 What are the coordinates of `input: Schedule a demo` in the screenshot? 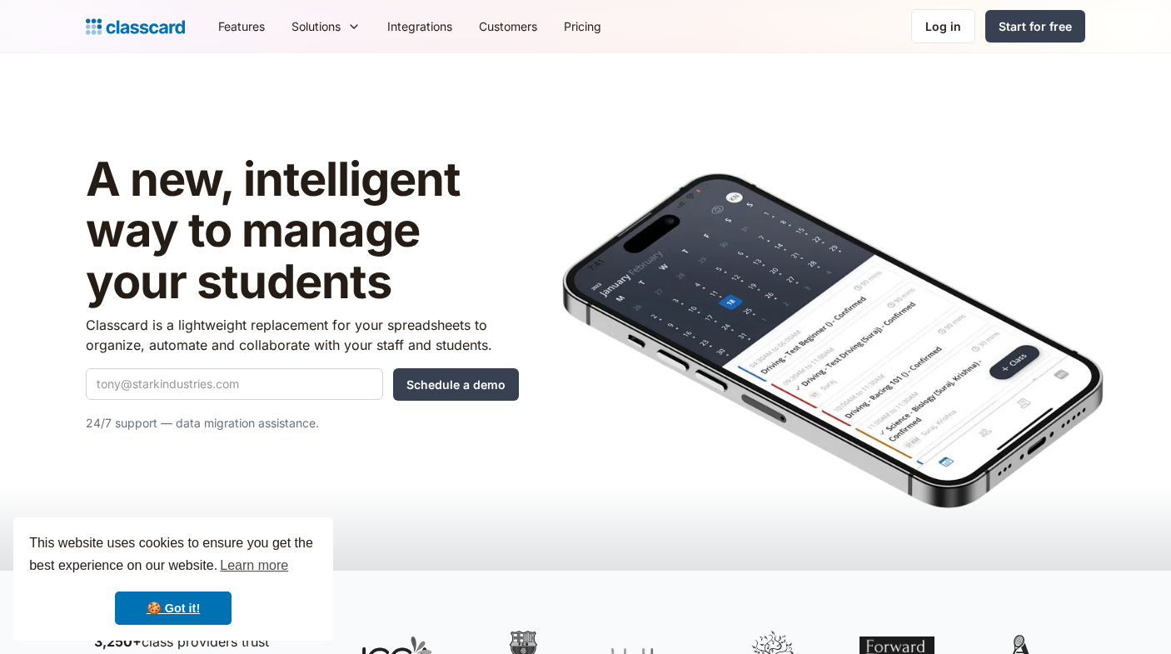 It's located at (455, 384).